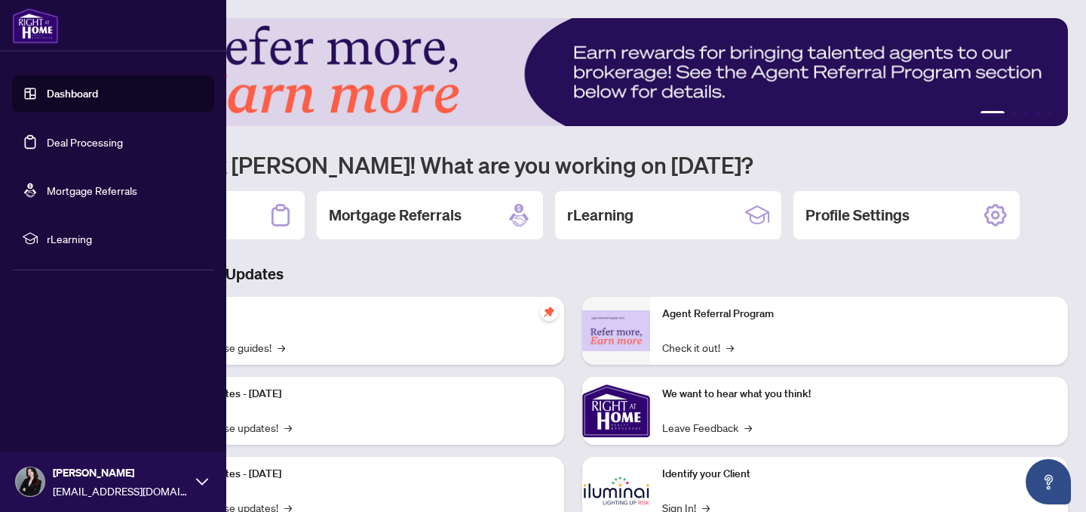 Image resolution: width=1086 pixels, height=512 pixels. I want to click on a: Check it out!→, so click(698, 347).